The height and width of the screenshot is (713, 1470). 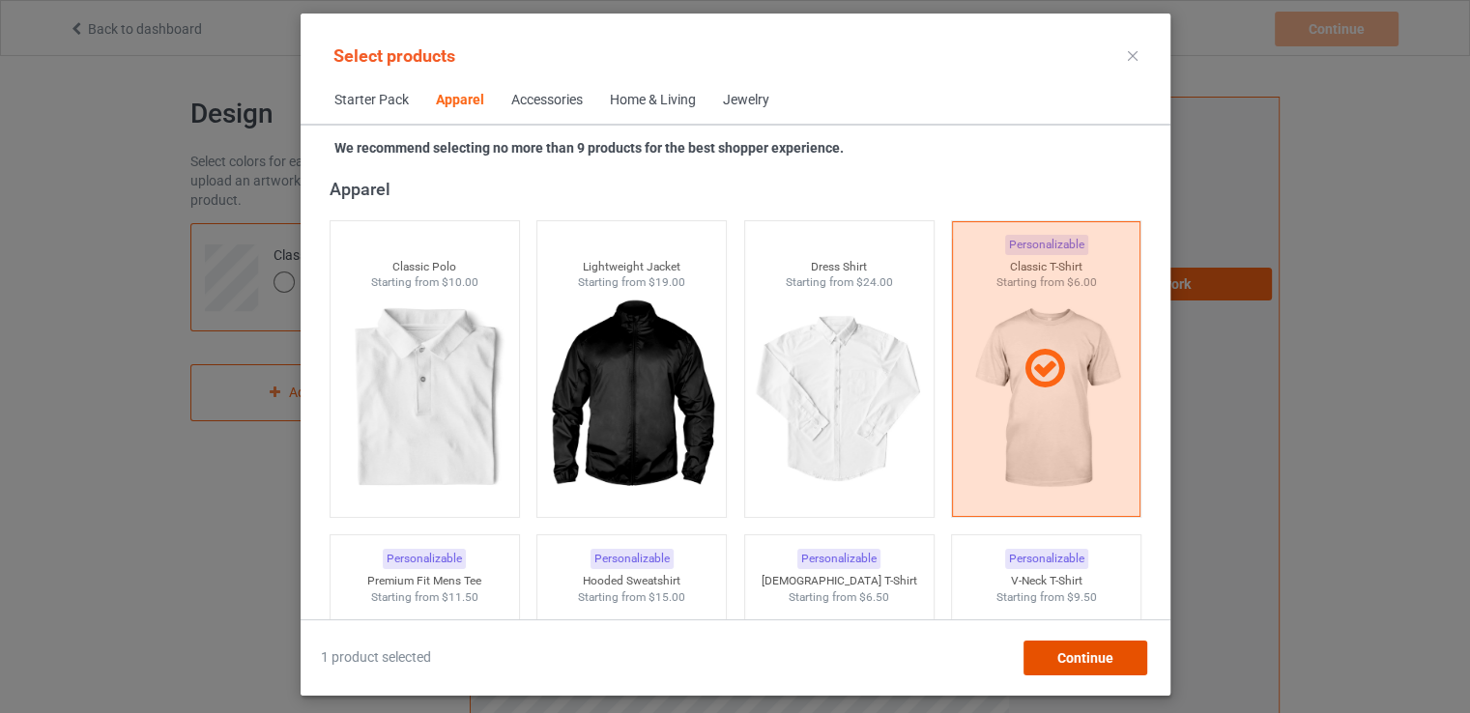 I want to click on span: $19.00, so click(x=667, y=282).